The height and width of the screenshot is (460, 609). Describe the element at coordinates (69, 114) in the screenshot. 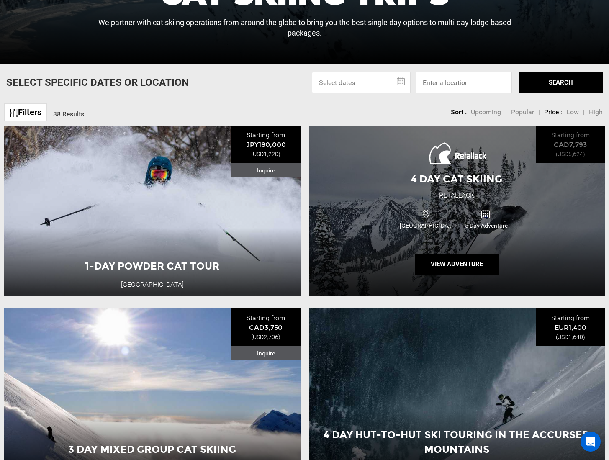

I see `span: 38 Results` at that location.